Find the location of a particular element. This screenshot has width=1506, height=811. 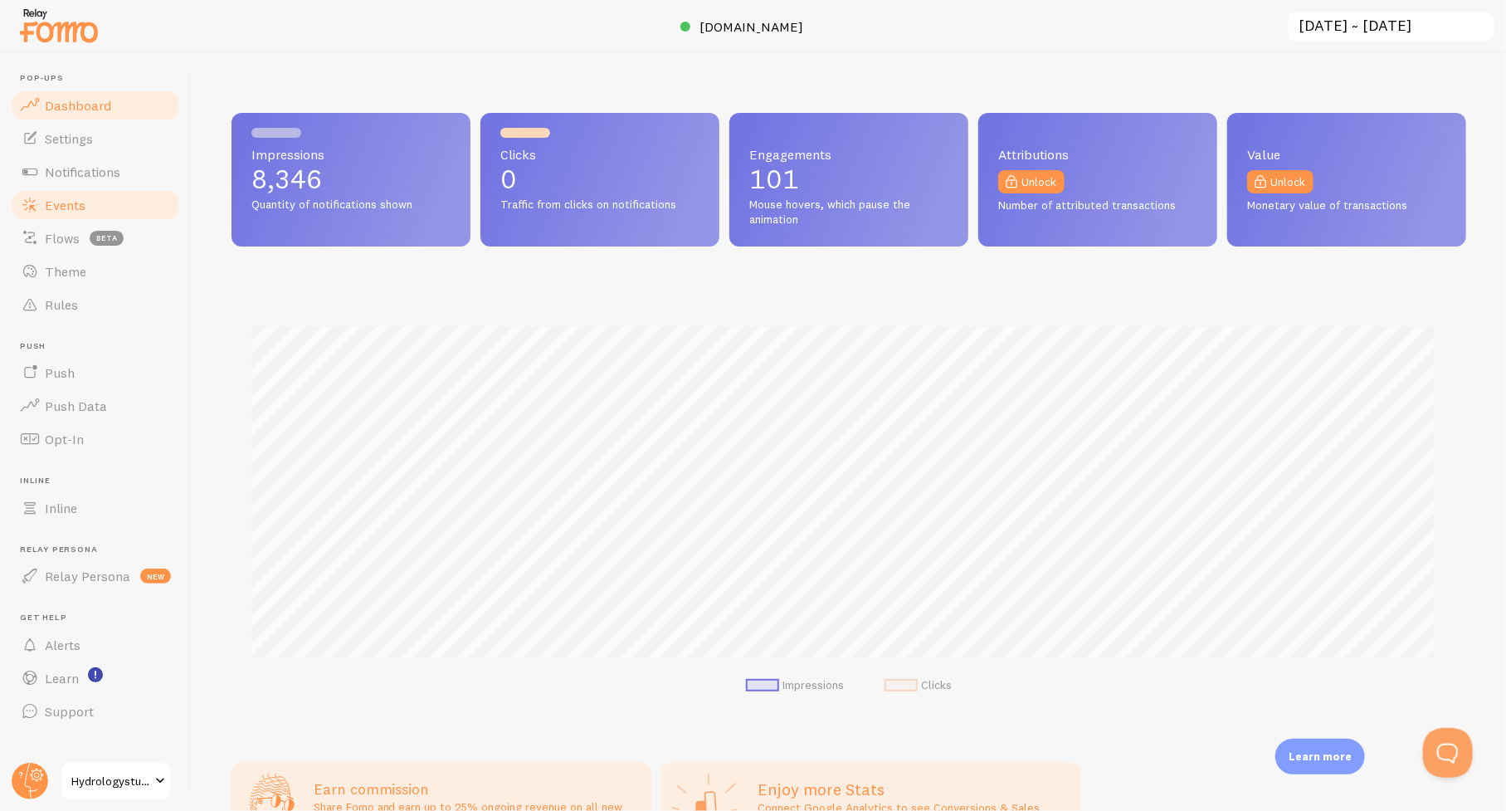

a: Hydrologystudio is located at coordinates (115, 781).